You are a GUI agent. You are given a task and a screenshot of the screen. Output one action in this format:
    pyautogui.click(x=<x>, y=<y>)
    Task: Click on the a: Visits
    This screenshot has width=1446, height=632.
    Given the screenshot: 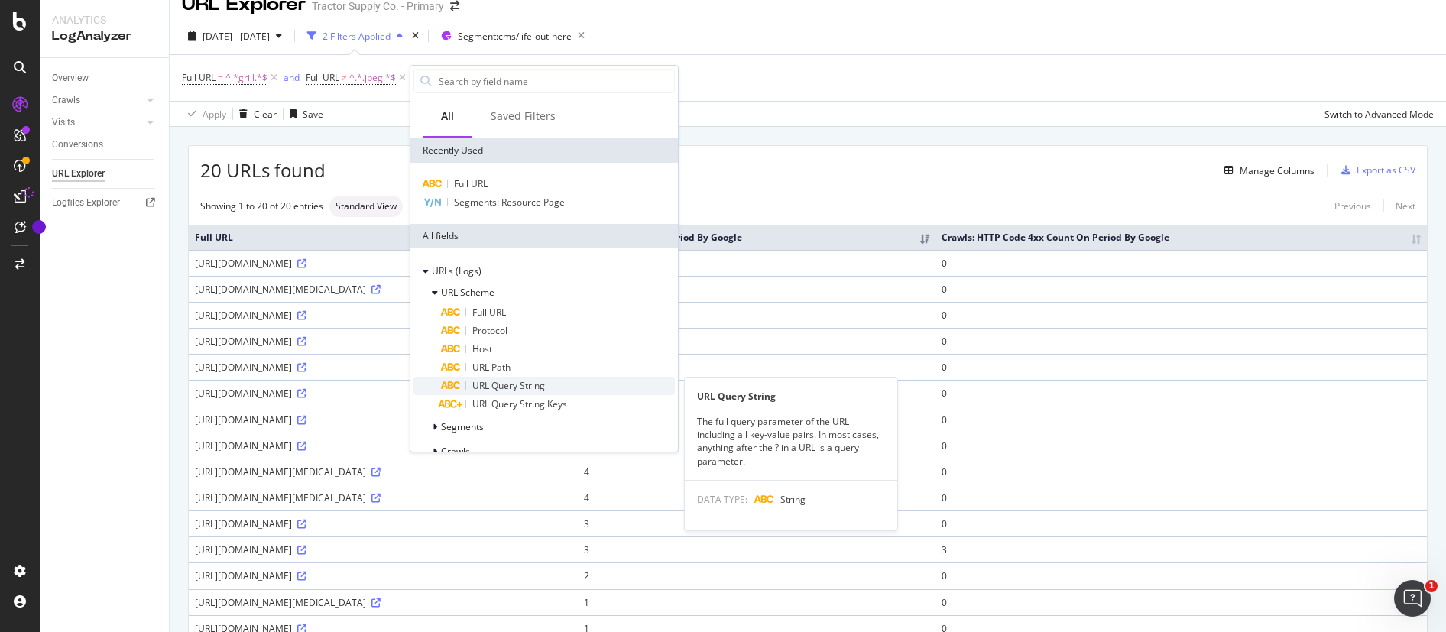 What is the action you would take?
    pyautogui.click(x=97, y=122)
    